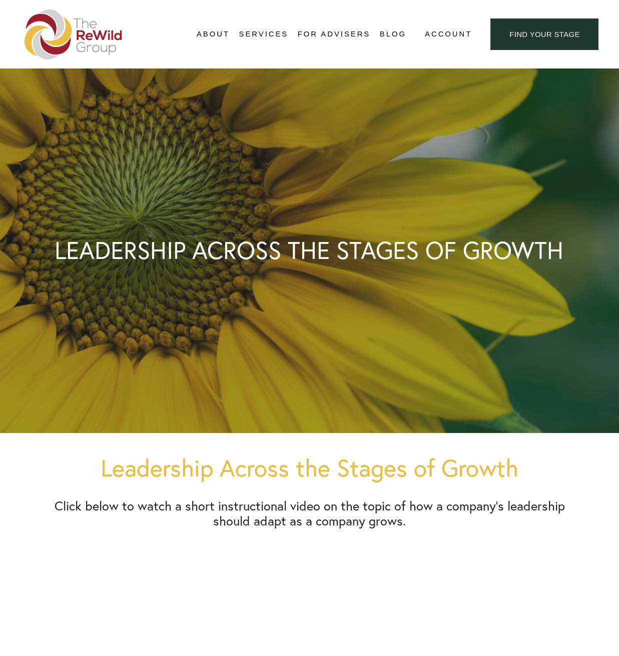 The image size is (619, 656). What do you see at coordinates (448, 34) in the screenshot?
I see `span: Account` at bounding box center [448, 34].